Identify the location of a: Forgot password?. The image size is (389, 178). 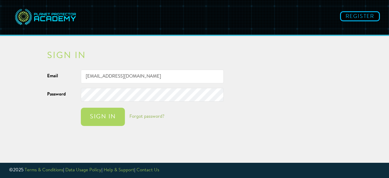
(147, 116).